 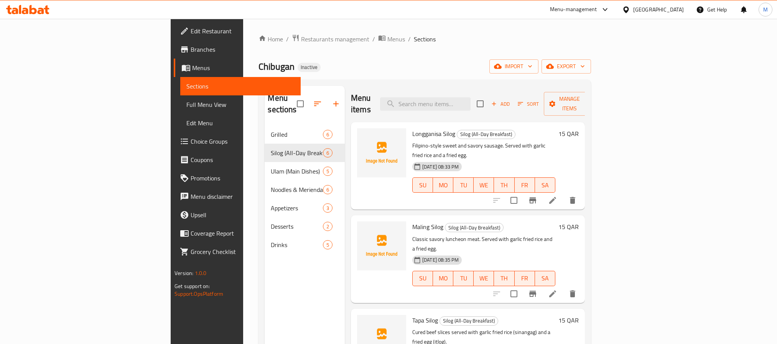 I want to click on div: Menu-management, so click(x=574, y=10).